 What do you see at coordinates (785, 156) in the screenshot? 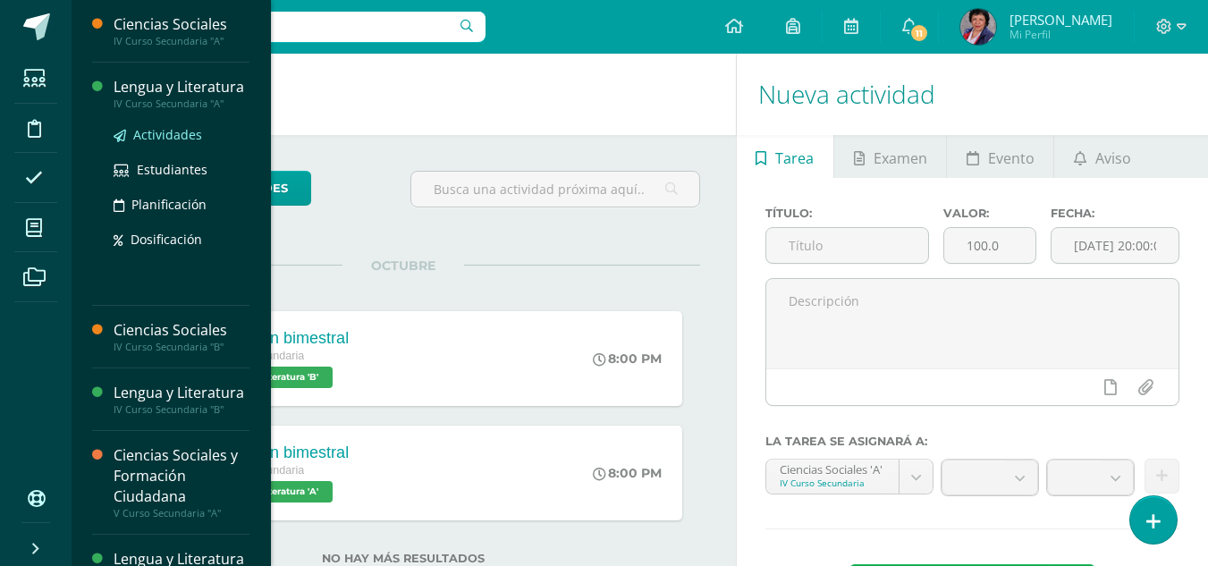
I see `a: Tarea` at bounding box center [785, 156].